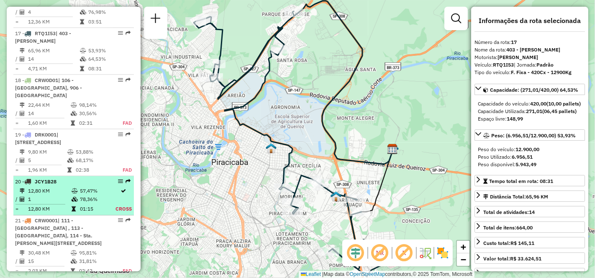 This screenshot has width=595, height=278. Describe the element at coordinates (530, 57) in the screenshot. I see `div: Motorista:` at that location.